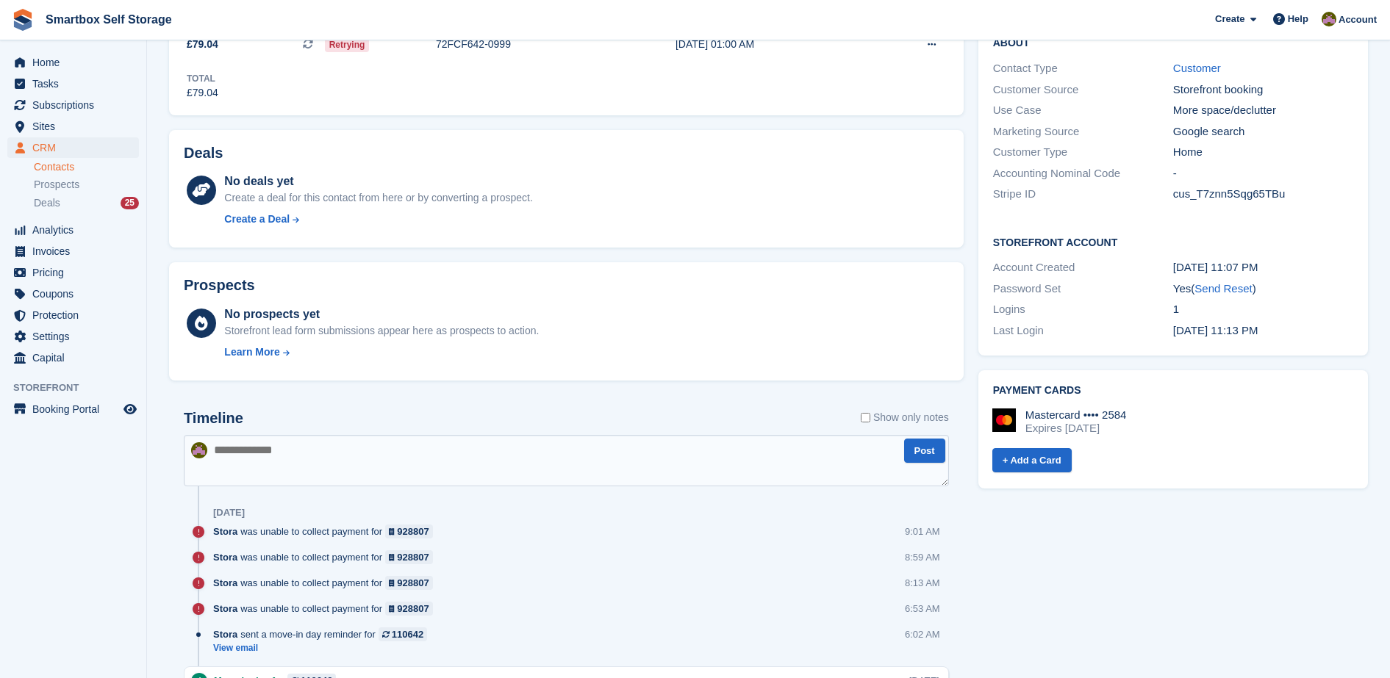 Image resolution: width=1390 pixels, height=678 pixels. Describe the element at coordinates (1263, 289) in the screenshot. I see `div: Yes` at that location.